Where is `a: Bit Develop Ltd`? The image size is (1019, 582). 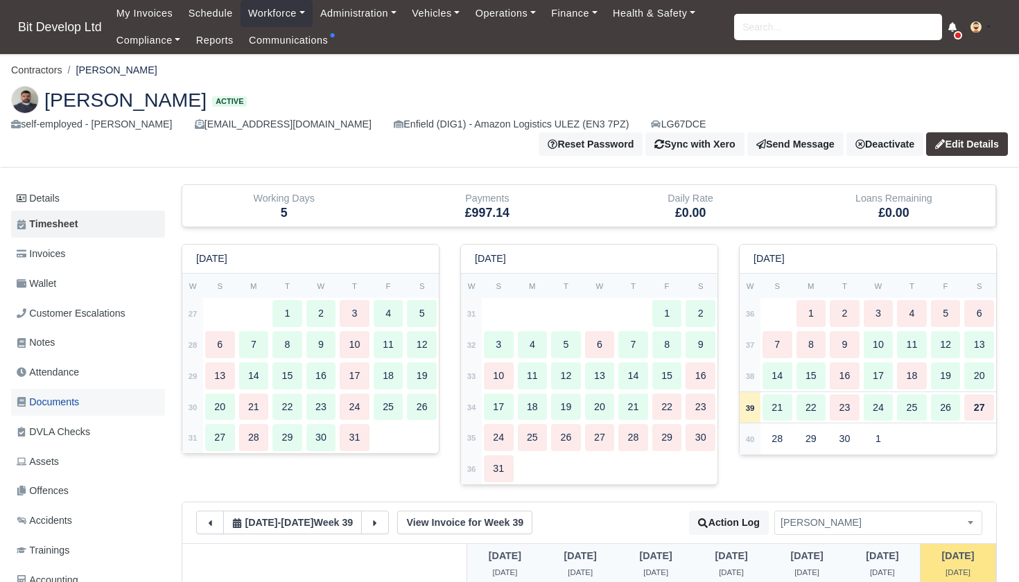 a: Bit Develop Ltd is located at coordinates (60, 27).